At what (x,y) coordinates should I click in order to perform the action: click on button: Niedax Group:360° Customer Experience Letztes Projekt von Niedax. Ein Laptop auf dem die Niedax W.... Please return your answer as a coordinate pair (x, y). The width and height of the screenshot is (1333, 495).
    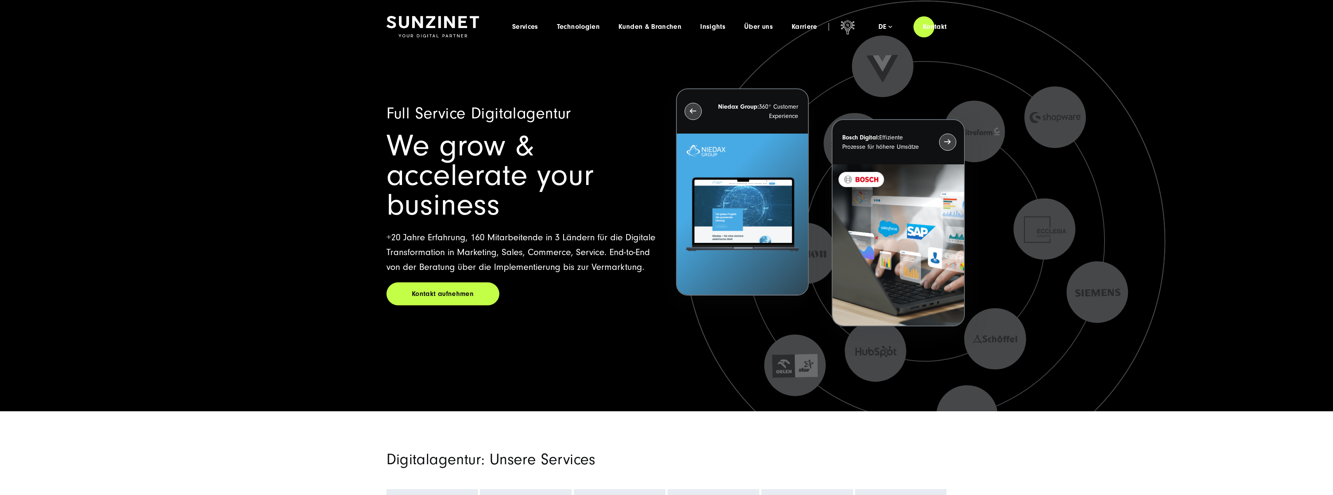
    Looking at the image, I should click on (742, 192).